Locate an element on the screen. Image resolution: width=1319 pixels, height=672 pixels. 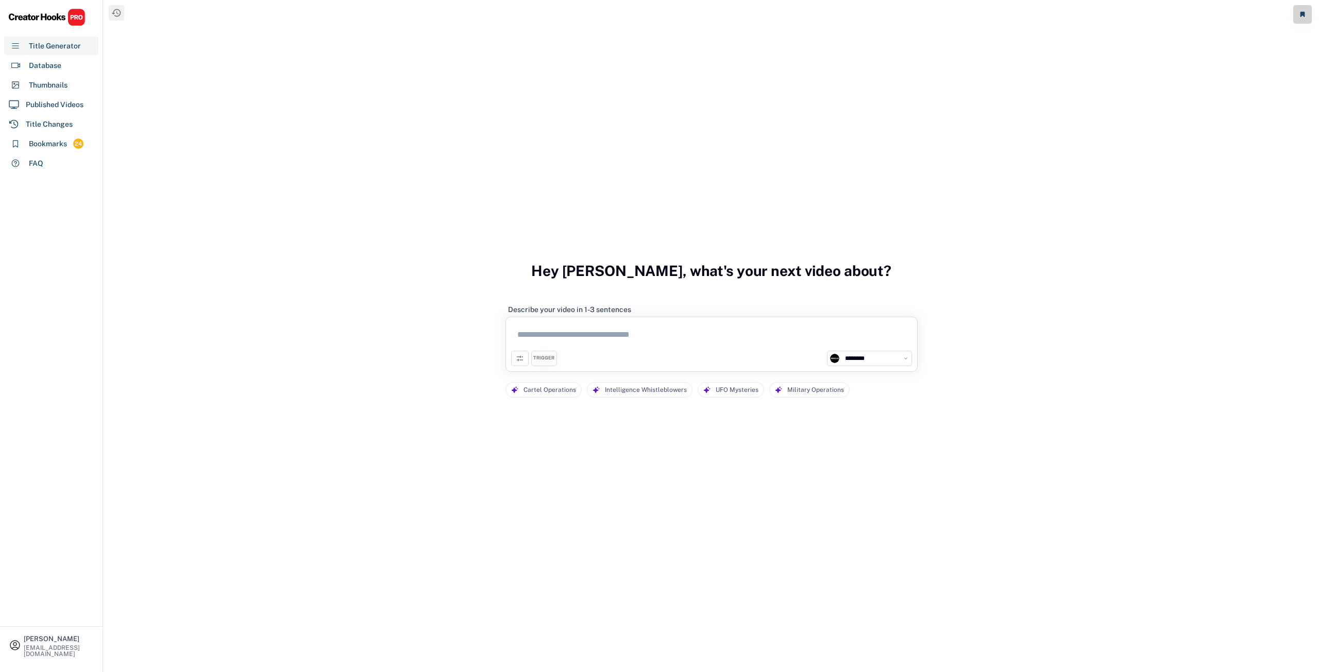
div: Published Videos is located at coordinates (55, 105).